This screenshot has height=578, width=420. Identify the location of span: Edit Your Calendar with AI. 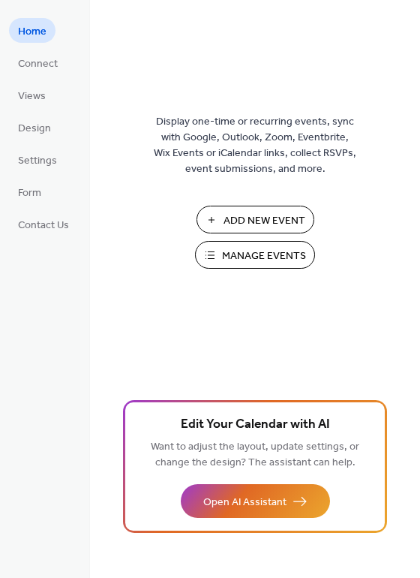
(255, 425).